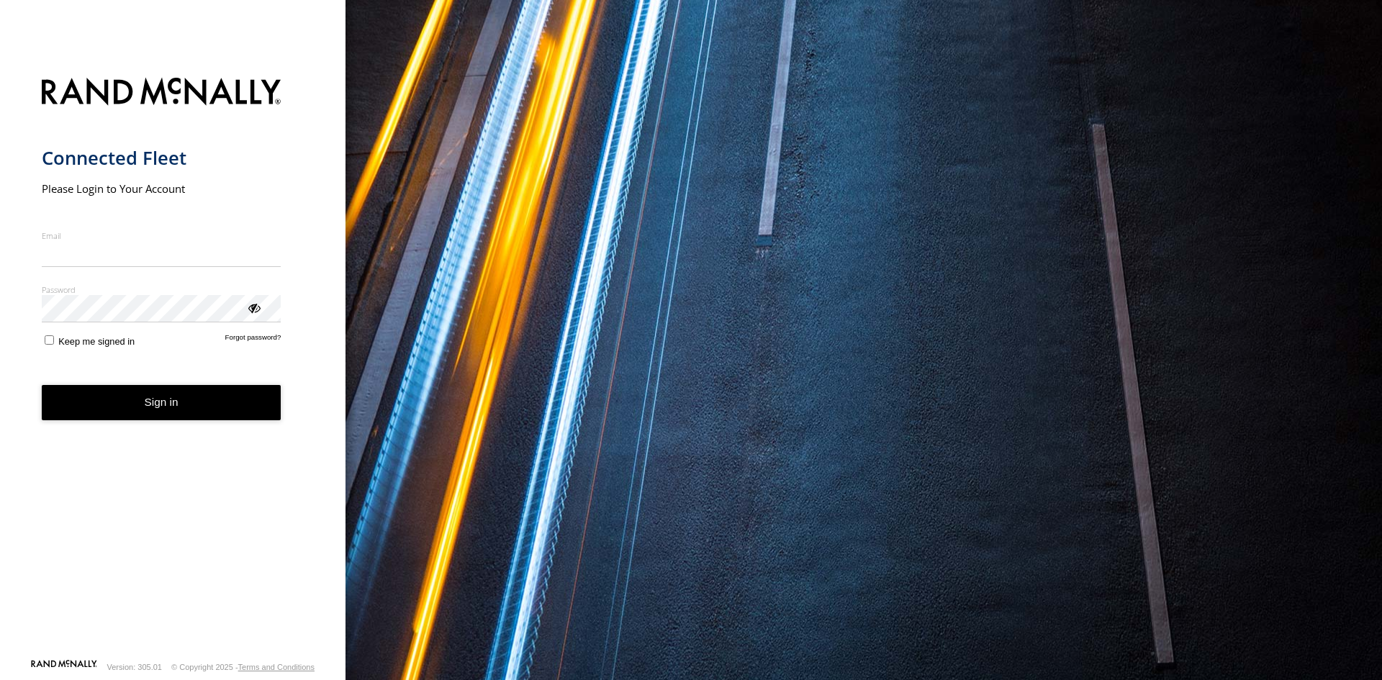 The image size is (1382, 680). What do you see at coordinates (161, 158) in the screenshot?
I see `h1: Connected Fleet` at bounding box center [161, 158].